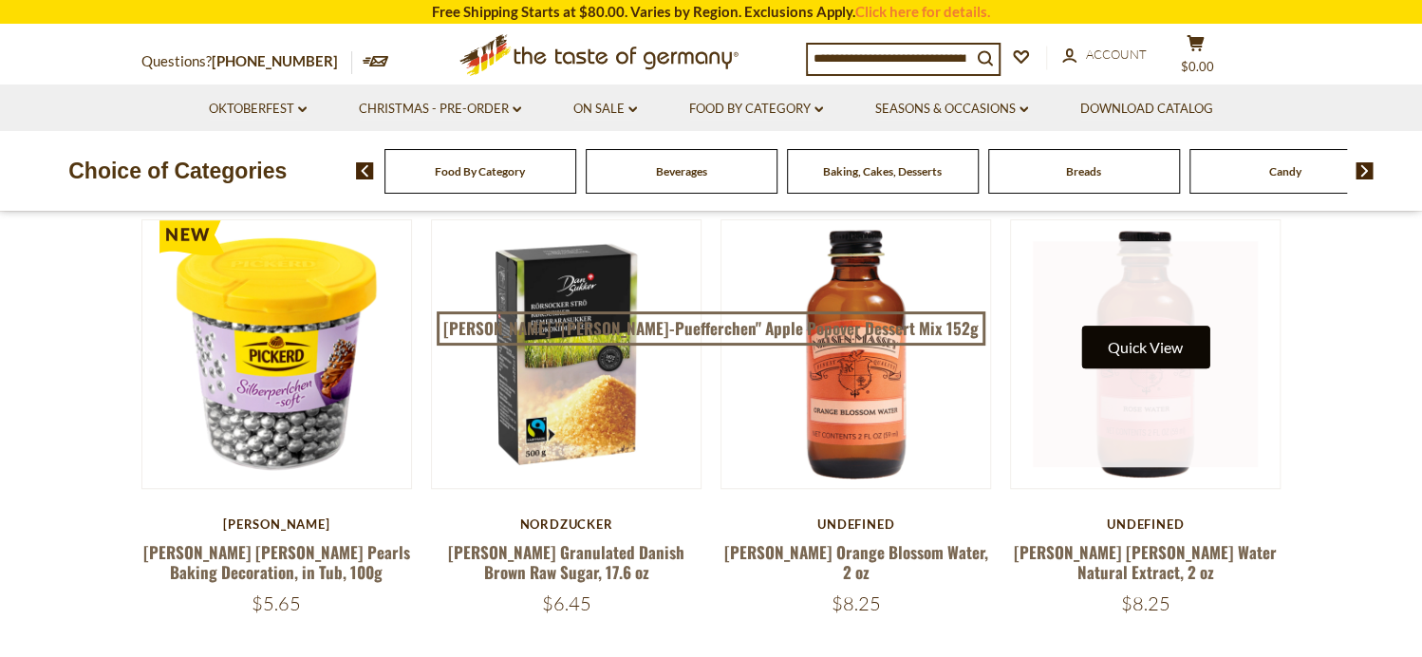  Describe the element at coordinates (682, 171) in the screenshot. I see `a: Beverages` at that location.